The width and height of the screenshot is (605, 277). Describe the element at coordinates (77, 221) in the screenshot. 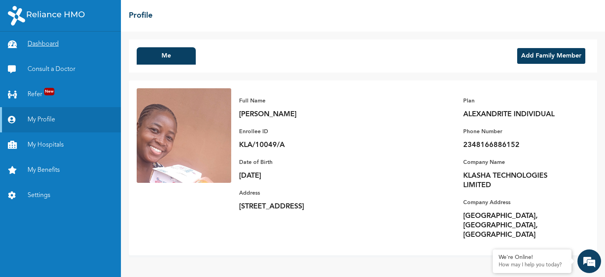

I see `textarea: Type your message and hit 'Enter'` at that location.